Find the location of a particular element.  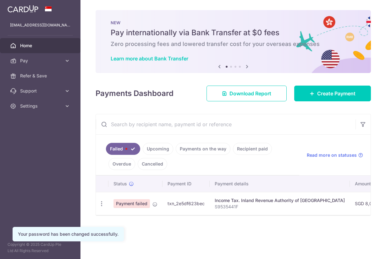

span: Home is located at coordinates (41, 46).